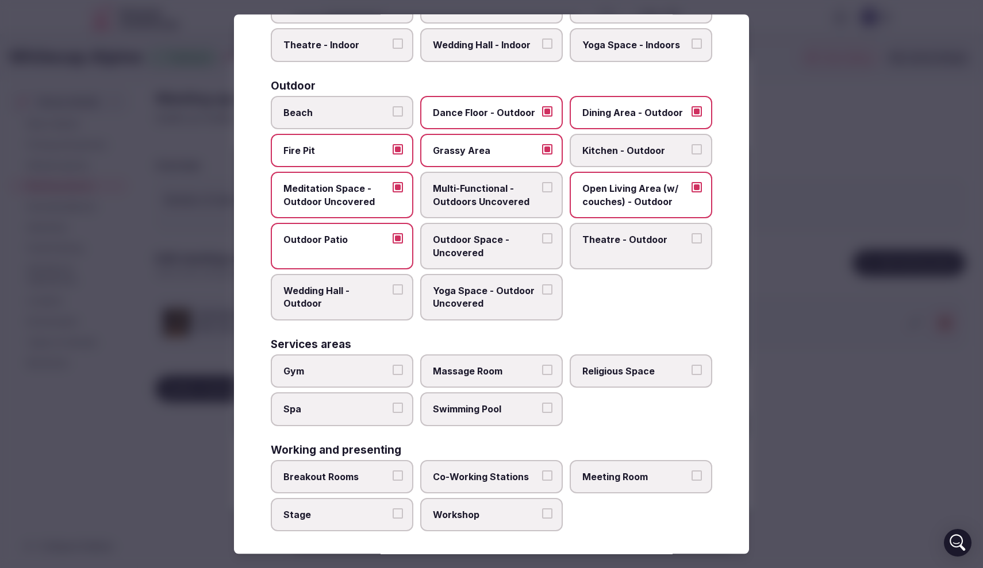 The image size is (983, 568). What do you see at coordinates (547, 188) in the screenshot?
I see `button: Multi-Functional - Outdoors Uncovered` at bounding box center [547, 188].